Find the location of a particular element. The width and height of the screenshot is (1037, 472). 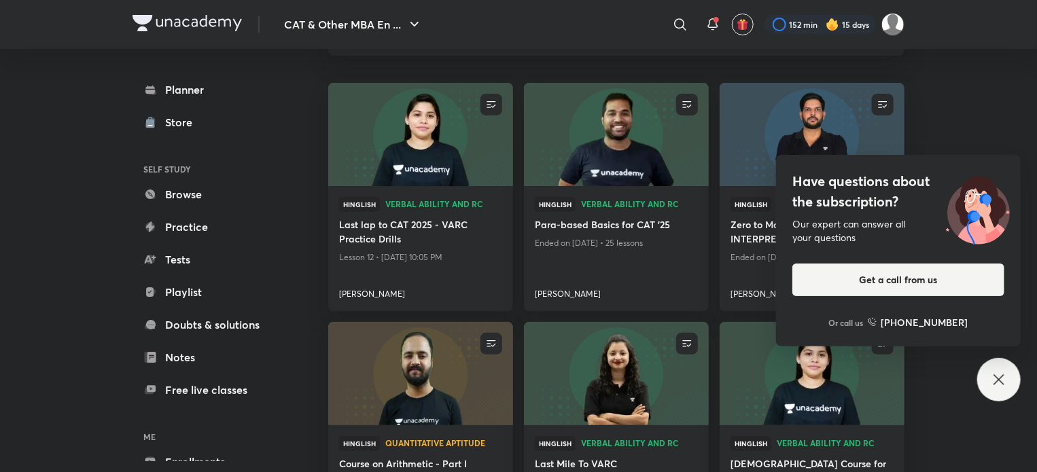

img: streak is located at coordinates (832, 24).